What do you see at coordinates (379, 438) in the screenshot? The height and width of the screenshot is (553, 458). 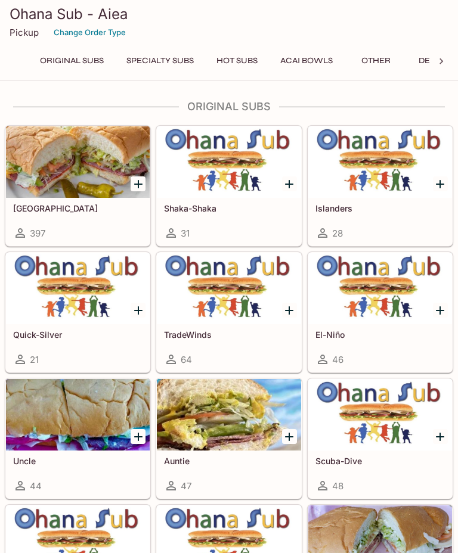 I see `a: Scuba-Dive48` at bounding box center [379, 438].